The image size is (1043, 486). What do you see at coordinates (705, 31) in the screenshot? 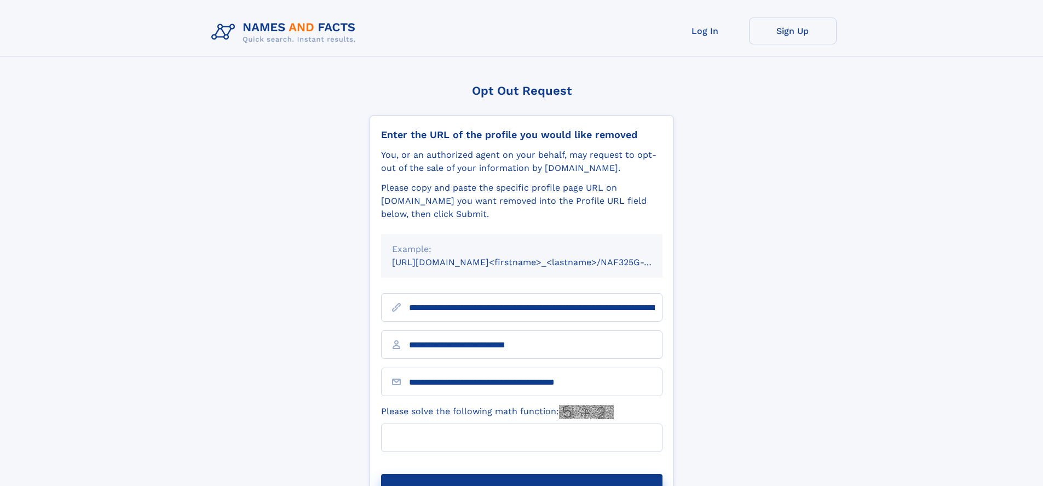
I see `a: Log In` at bounding box center [705, 31].